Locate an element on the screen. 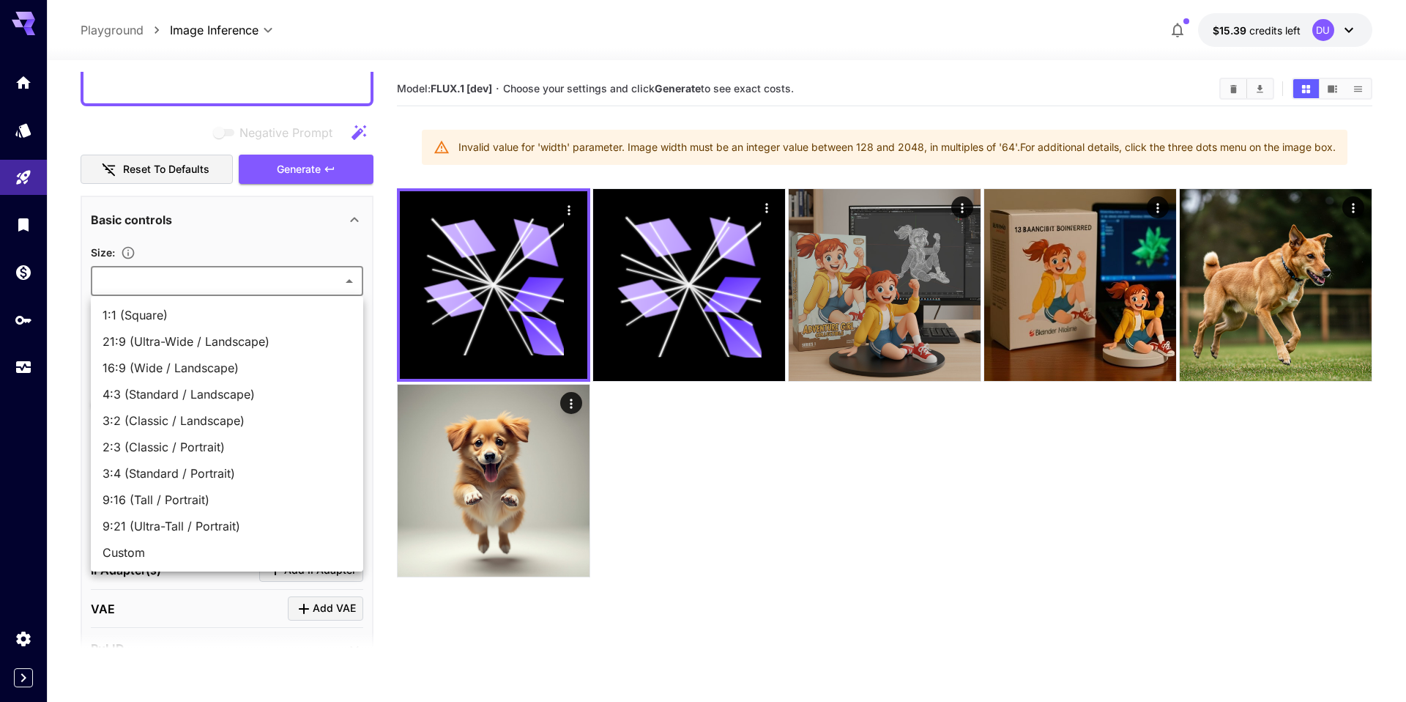 This screenshot has height=702, width=1406. span: 3:2 (Classic / Landscape) is located at coordinates (227, 420).